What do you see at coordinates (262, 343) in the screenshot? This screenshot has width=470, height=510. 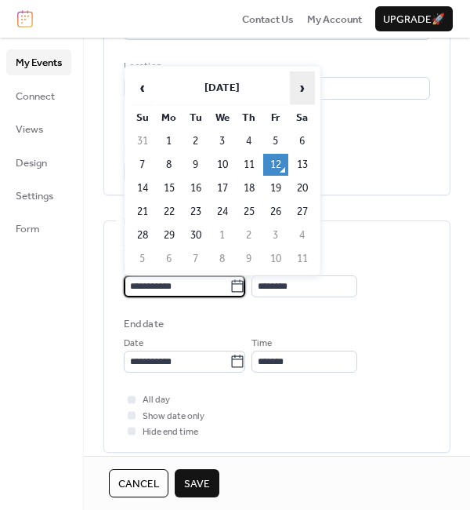 I see `span: Time` at bounding box center [262, 343].